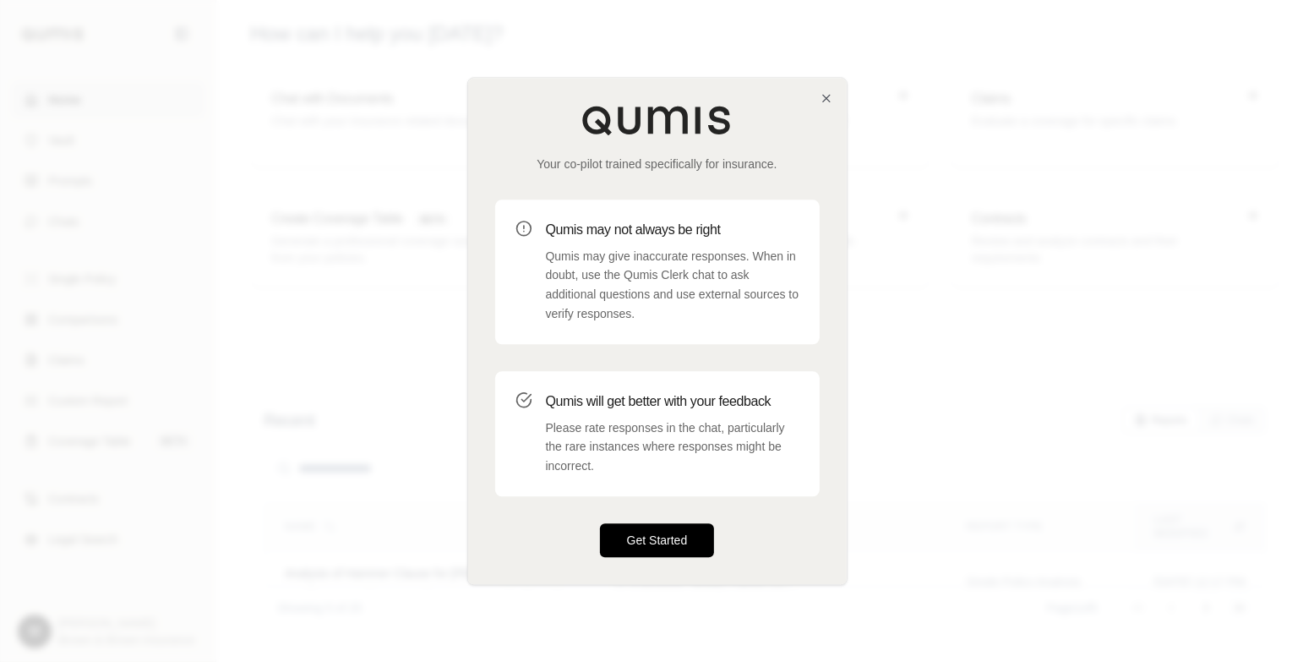 The image size is (1314, 662). What do you see at coordinates (673, 401) in the screenshot?
I see `h3: Qumis will get better with your feedback` at bounding box center [673, 401].